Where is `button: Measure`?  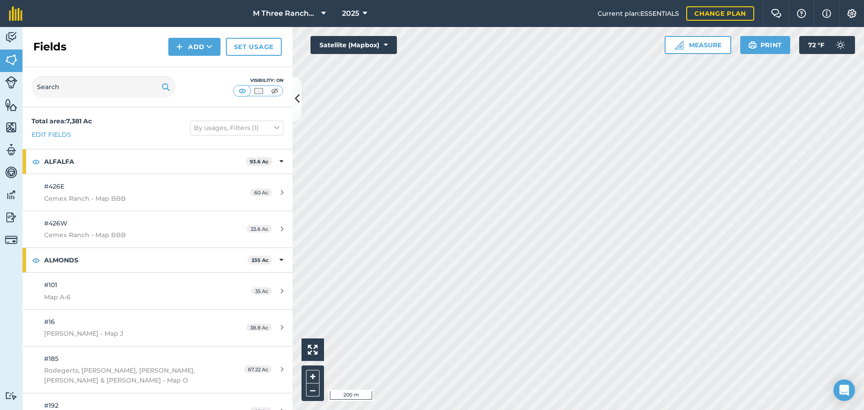
button: Measure is located at coordinates (698, 45).